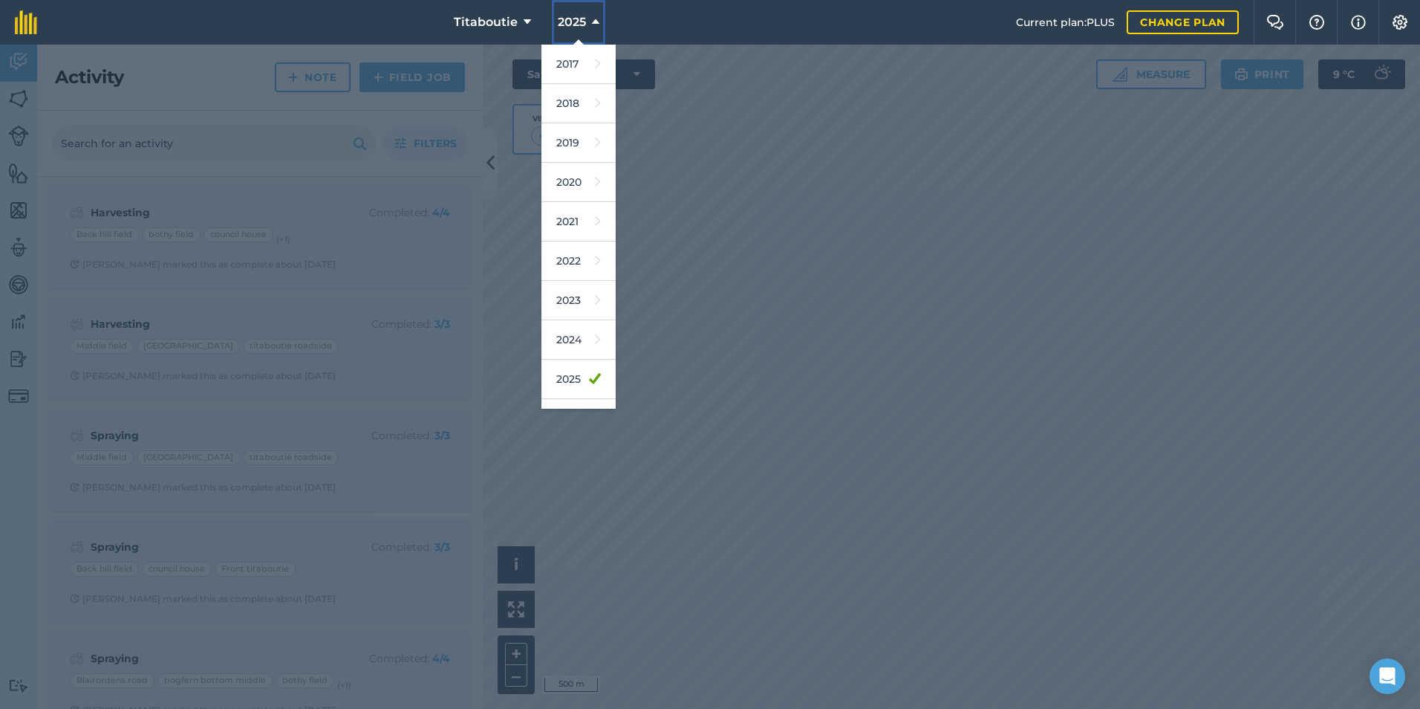  What do you see at coordinates (579, 182) in the screenshot?
I see `a: 2020` at bounding box center [579, 182].